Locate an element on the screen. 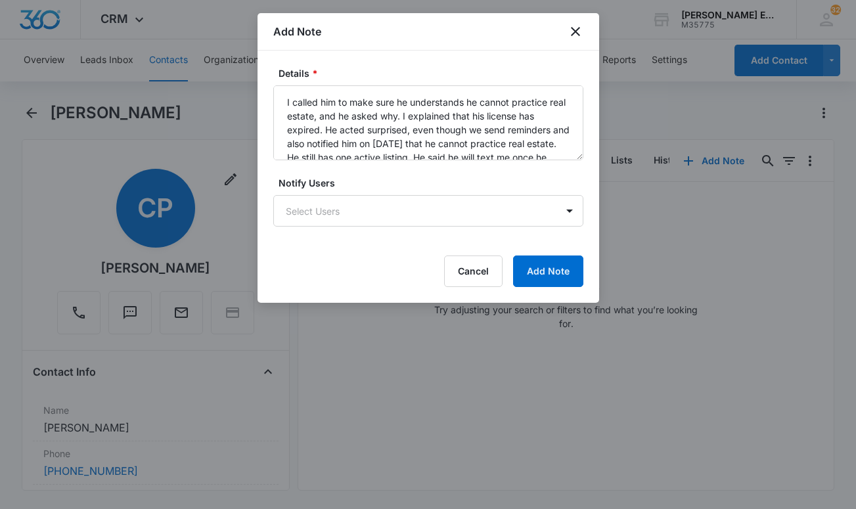  h1: Add Note is located at coordinates (297, 32).